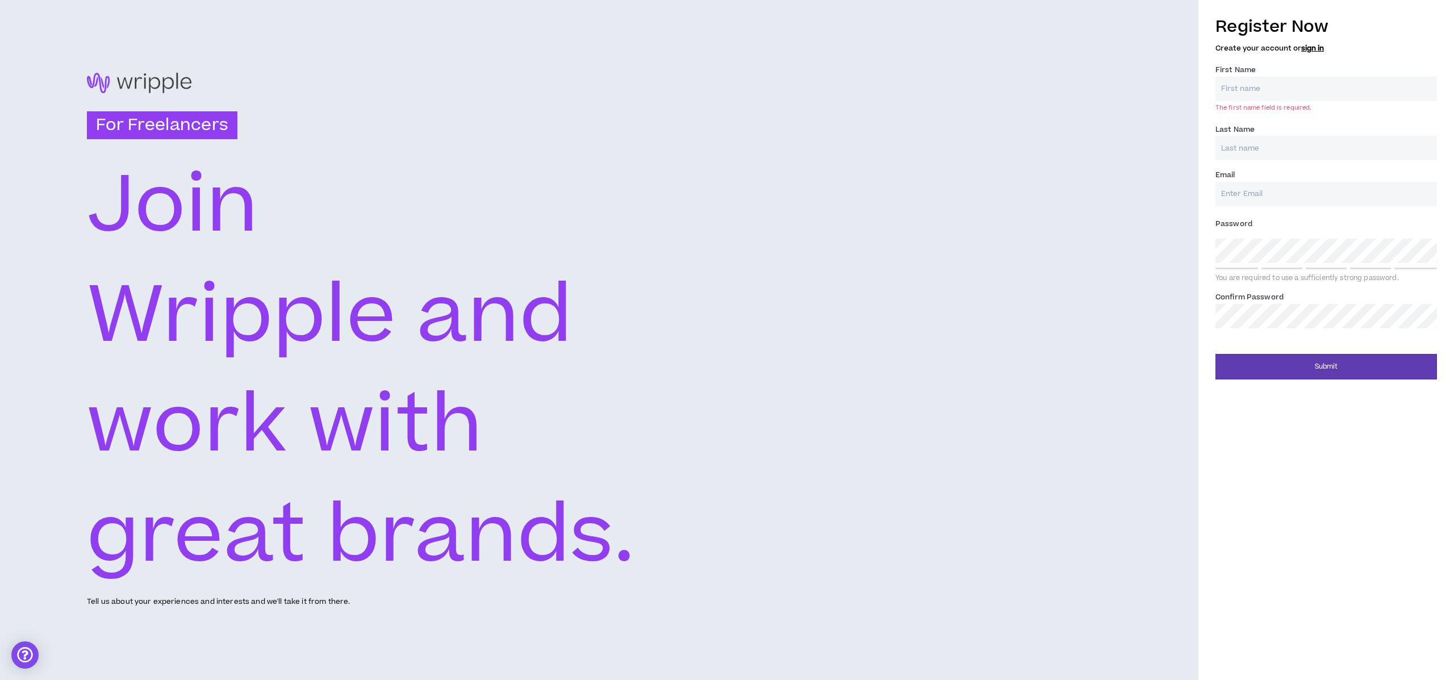 The image size is (1454, 680). What do you see at coordinates (1233, 224) in the screenshot?
I see `span: Password` at bounding box center [1233, 224].